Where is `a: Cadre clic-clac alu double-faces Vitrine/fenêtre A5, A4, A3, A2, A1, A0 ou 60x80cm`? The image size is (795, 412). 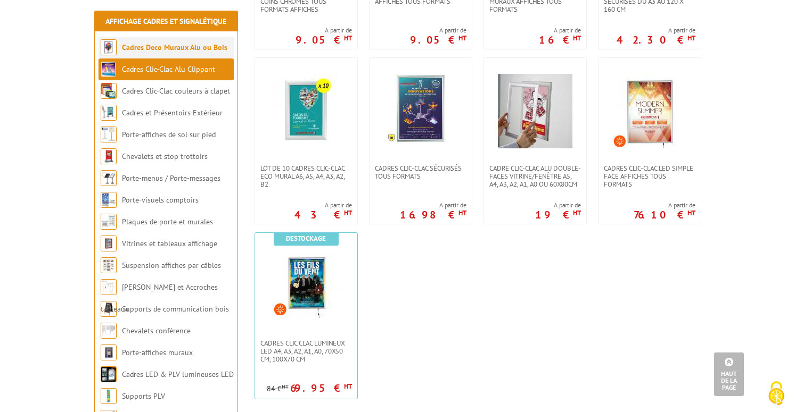
a: Cadre clic-clac alu double-faces Vitrine/fenêtre A5, A4, A3, A2, A1, A0 ou 60x80cm is located at coordinates (535, 176).